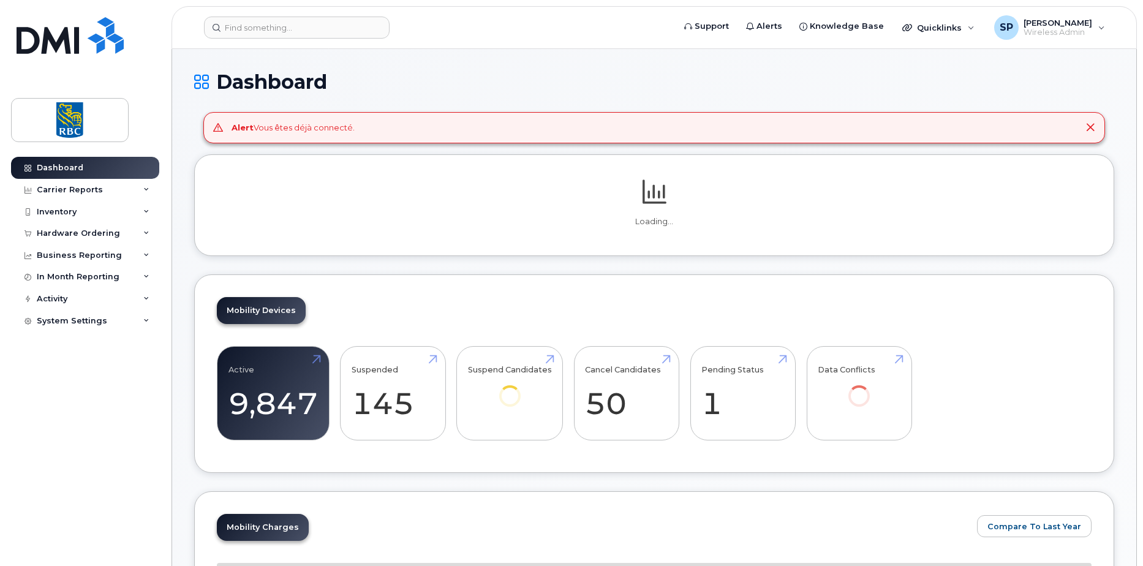 Image resolution: width=1143 pixels, height=566 pixels. Describe the element at coordinates (654, 81) in the screenshot. I see `h1: Dashboard` at that location.